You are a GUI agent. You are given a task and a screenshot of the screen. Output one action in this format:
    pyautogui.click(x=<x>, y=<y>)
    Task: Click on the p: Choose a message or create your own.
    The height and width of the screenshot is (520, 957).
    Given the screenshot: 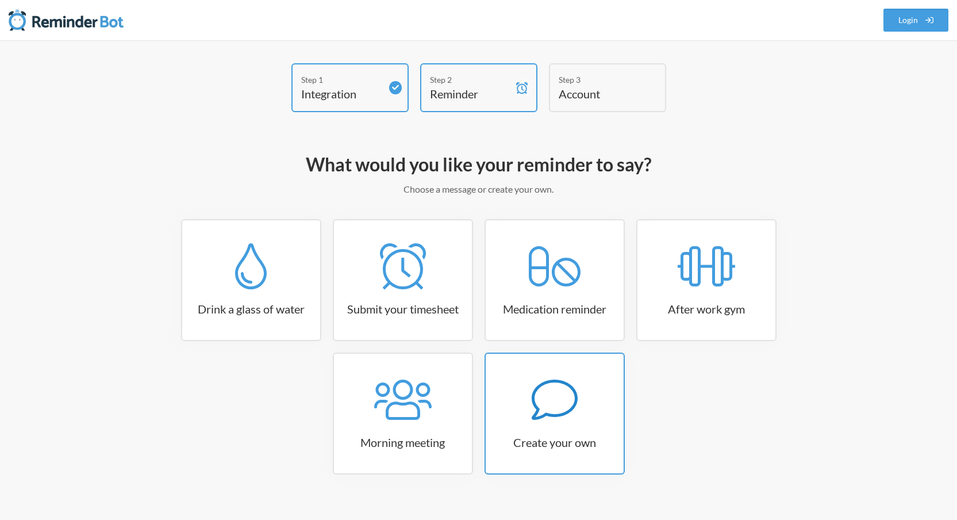 What is the action you would take?
    pyautogui.click(x=479, y=189)
    